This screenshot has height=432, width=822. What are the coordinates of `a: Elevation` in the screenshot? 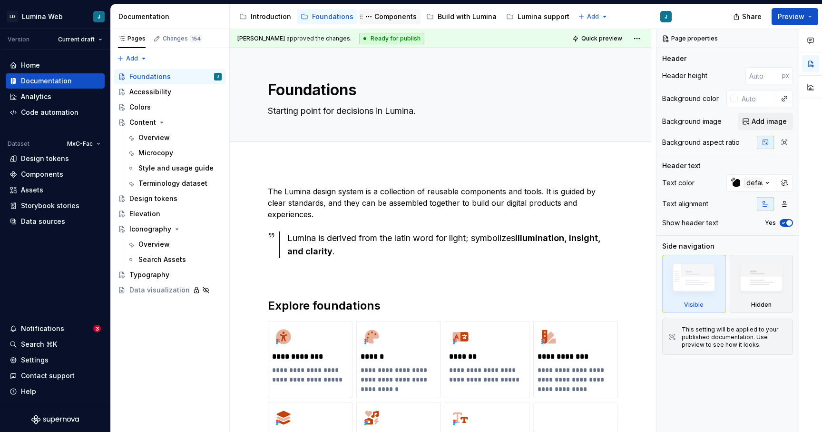 It's located at (170, 214).